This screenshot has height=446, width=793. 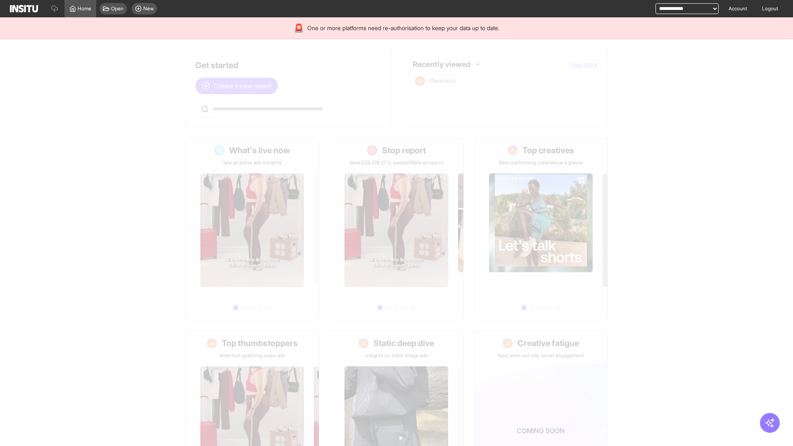 I want to click on span: Open, so click(x=117, y=9).